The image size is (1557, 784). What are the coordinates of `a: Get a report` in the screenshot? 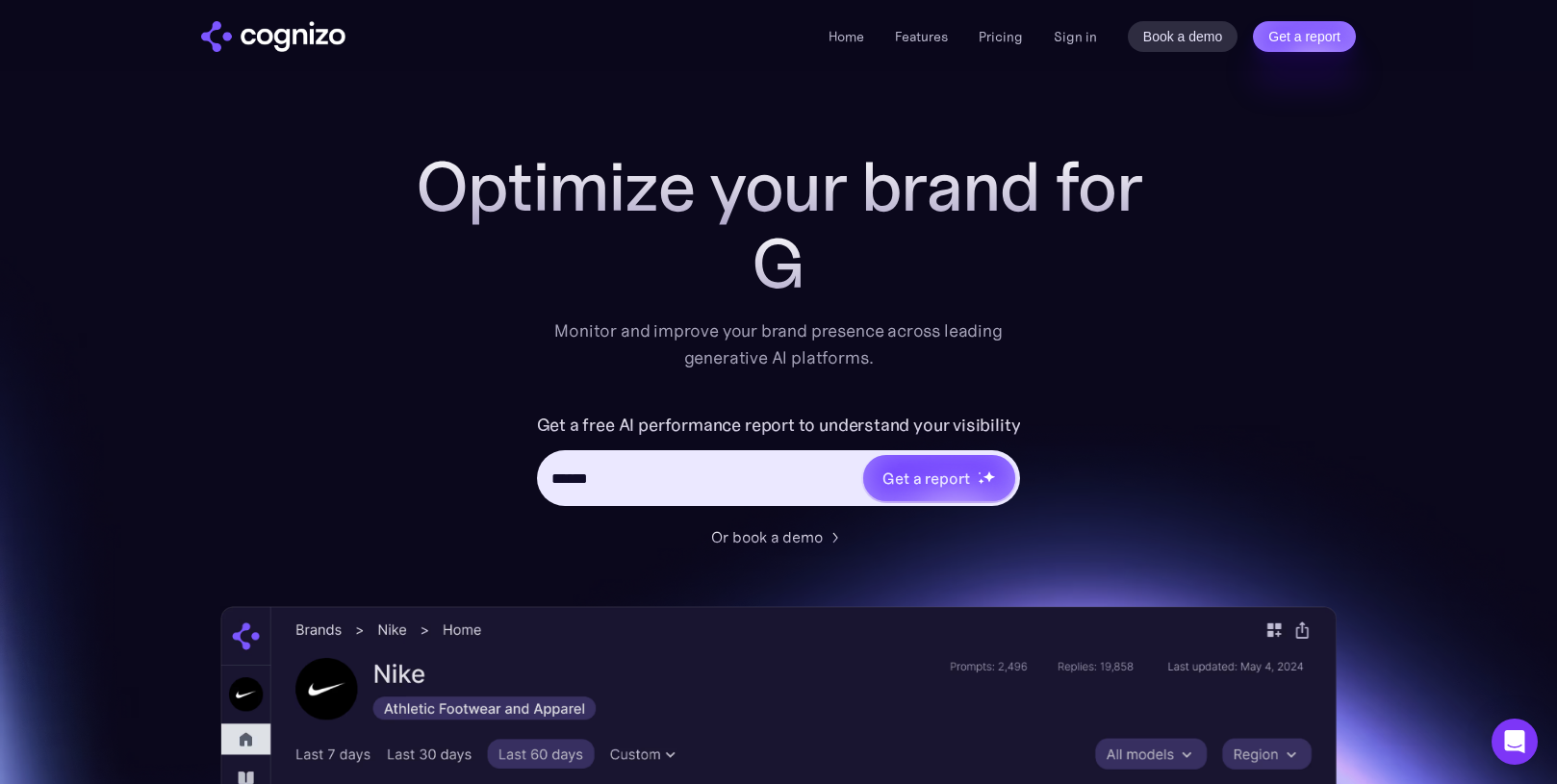 It's located at (1304, 37).